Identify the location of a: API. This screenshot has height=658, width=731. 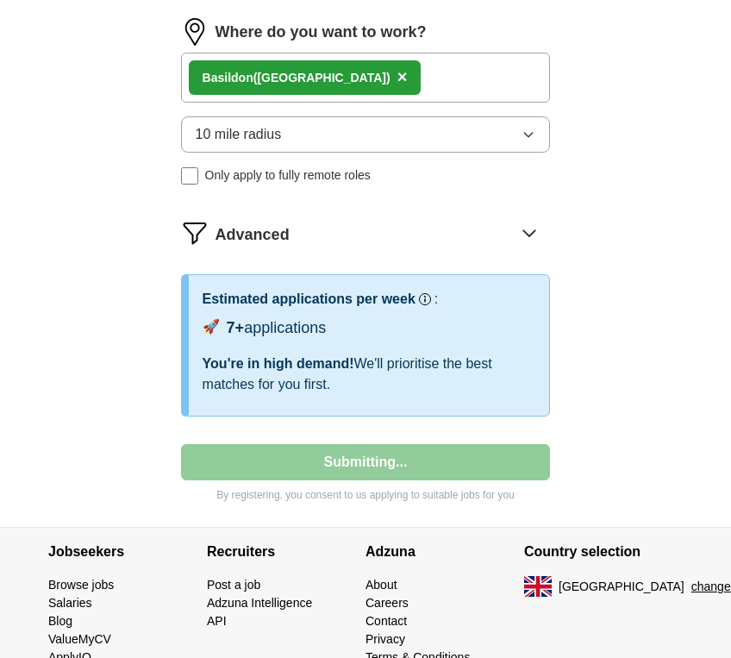
(216, 620).